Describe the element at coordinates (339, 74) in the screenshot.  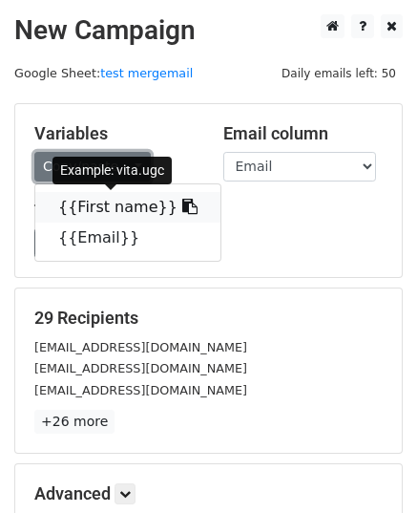
I see `span: Daily emails left: 50` at that location.